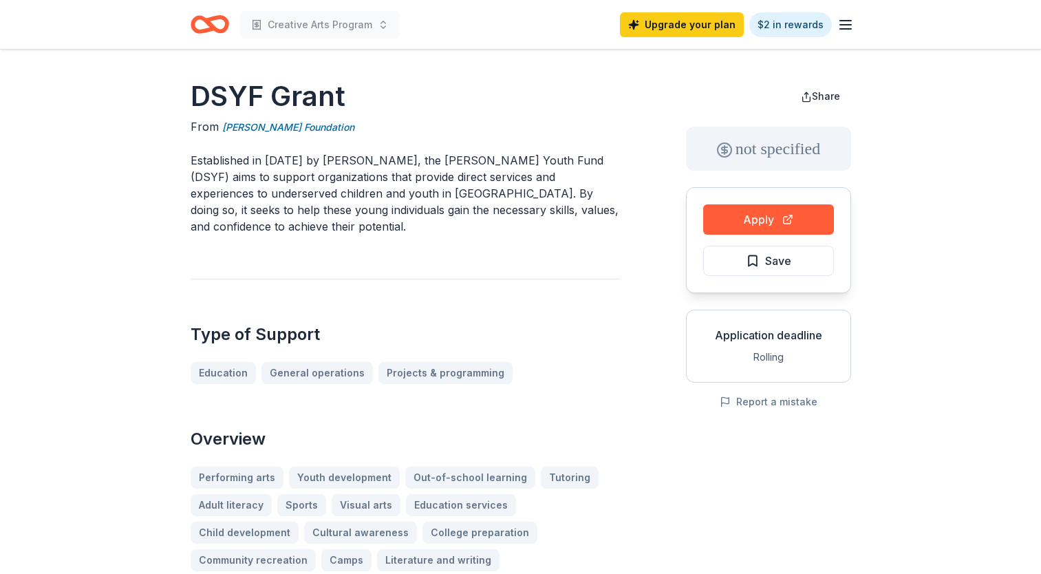 The image size is (1041, 574). What do you see at coordinates (405, 96) in the screenshot?
I see `h1: DSYF Grant` at bounding box center [405, 96].